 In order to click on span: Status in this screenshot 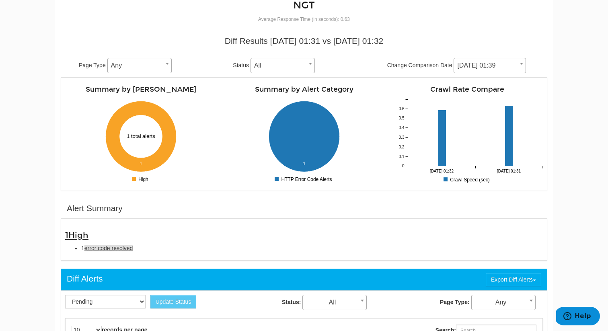, I will do `click(241, 65)`.